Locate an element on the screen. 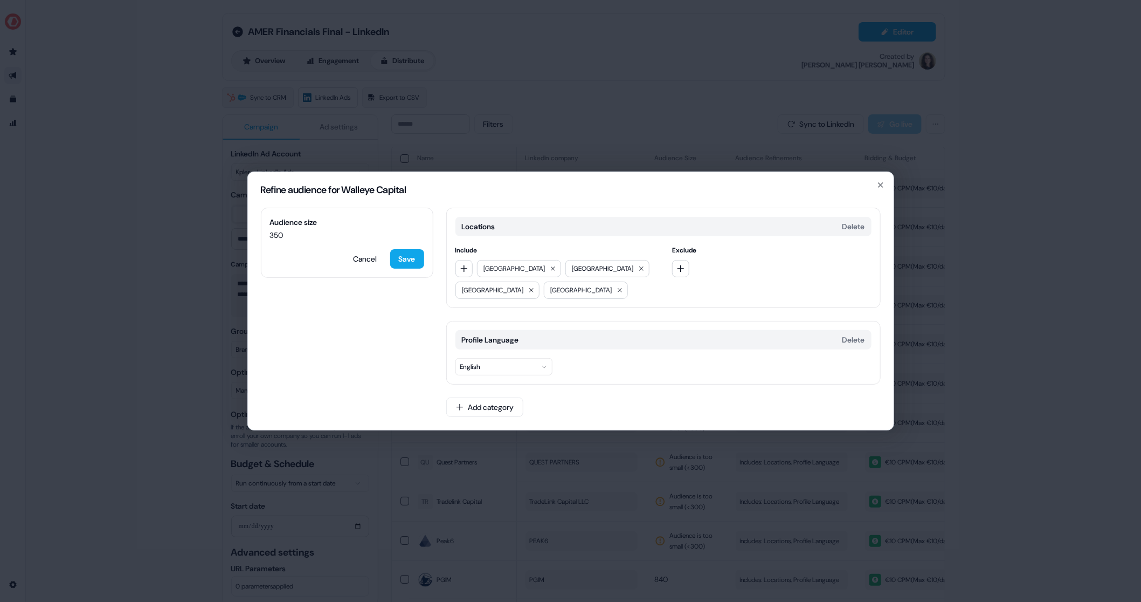  button: Cancel is located at coordinates (366, 259).